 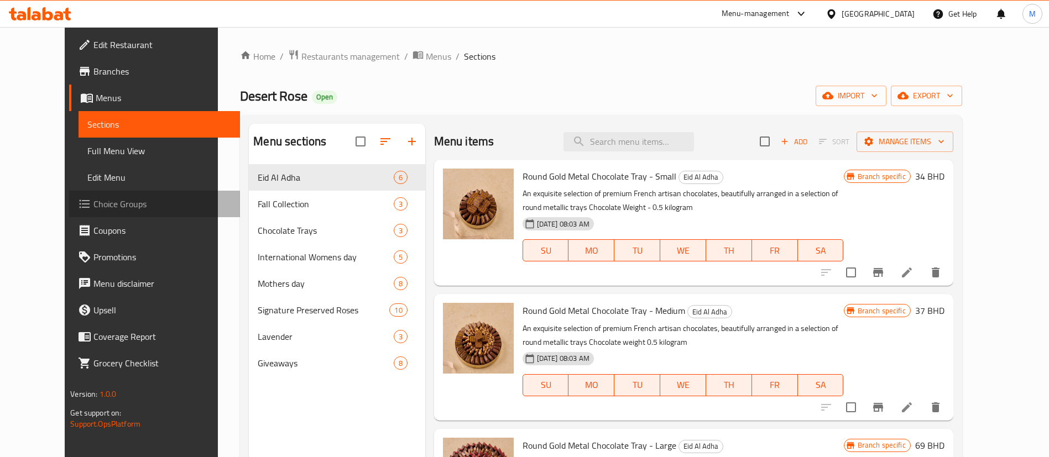 What do you see at coordinates (163, 98) in the screenshot?
I see `span: Menus` at bounding box center [163, 98].